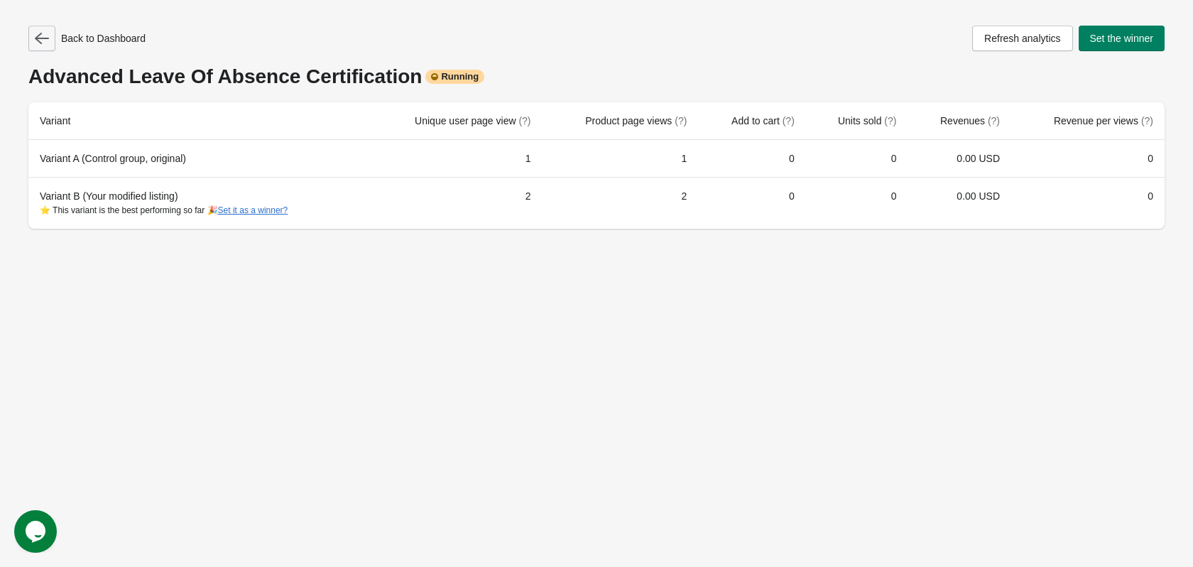 The height and width of the screenshot is (567, 1193). What do you see at coordinates (763, 121) in the screenshot?
I see `span: Add to cart` at bounding box center [763, 121].